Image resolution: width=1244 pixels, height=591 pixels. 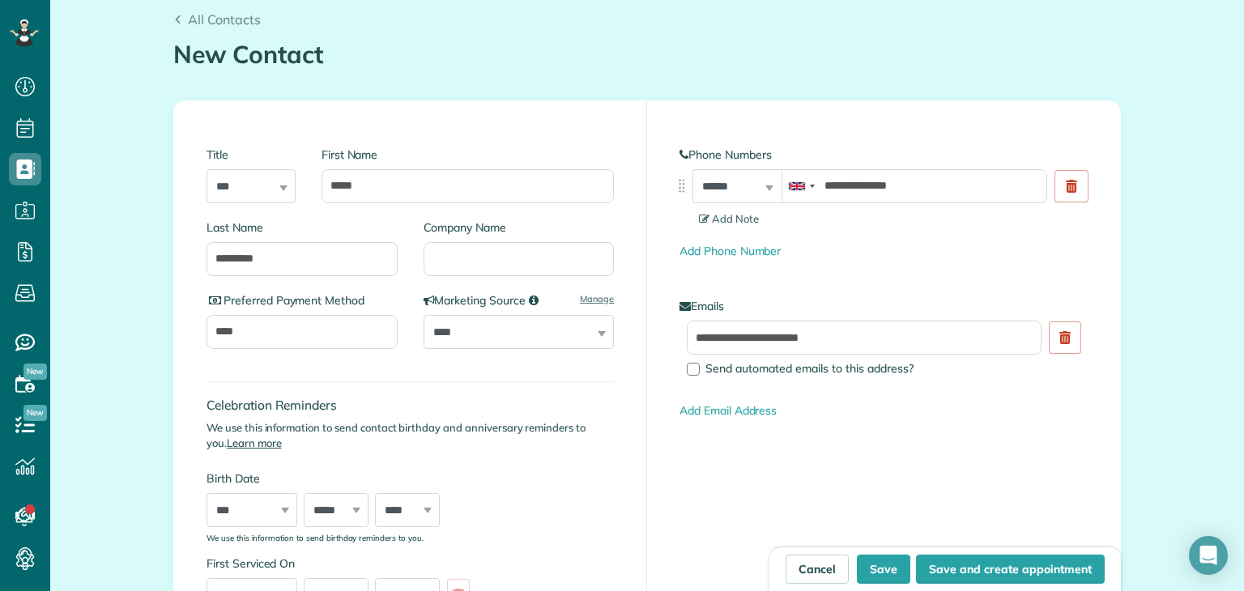 I want to click on label: First Serviced On, so click(x=342, y=564).